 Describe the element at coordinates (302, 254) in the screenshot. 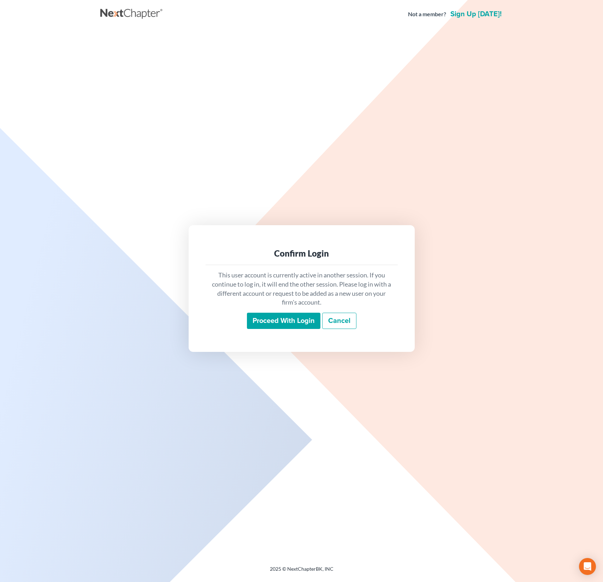

I see `div: Confirm Login` at that location.